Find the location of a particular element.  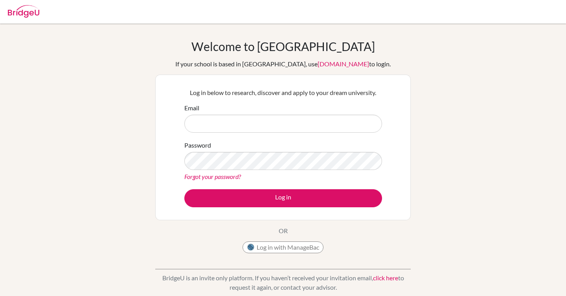

button: Log in is located at coordinates (283, 199).